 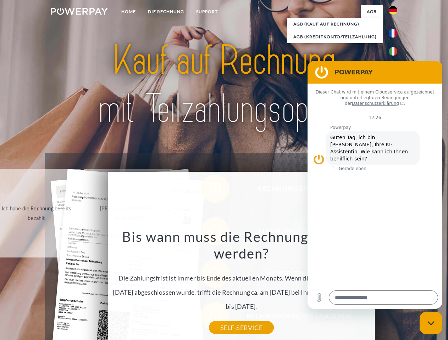 What do you see at coordinates (335, 37) in the screenshot?
I see `a: AGB (Kreditkonto/Teilzahlung)` at bounding box center [335, 37].